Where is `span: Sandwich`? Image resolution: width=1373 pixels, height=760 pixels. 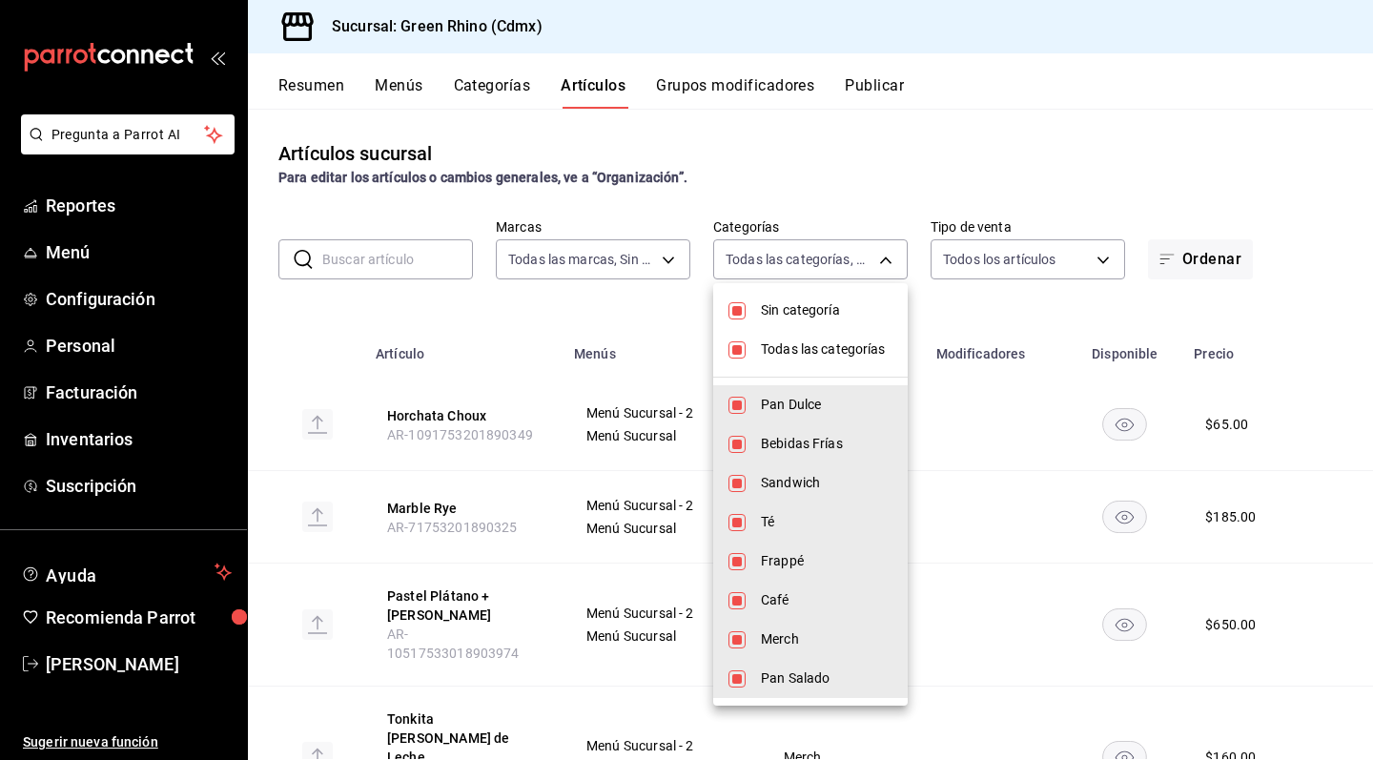
span: Sandwich is located at coordinates (826, 482).